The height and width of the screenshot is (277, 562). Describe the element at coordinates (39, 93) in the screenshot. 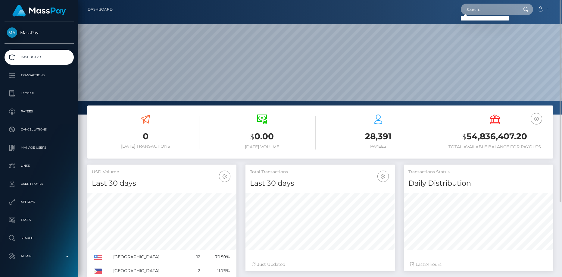

I see `p: Ledger` at that location.